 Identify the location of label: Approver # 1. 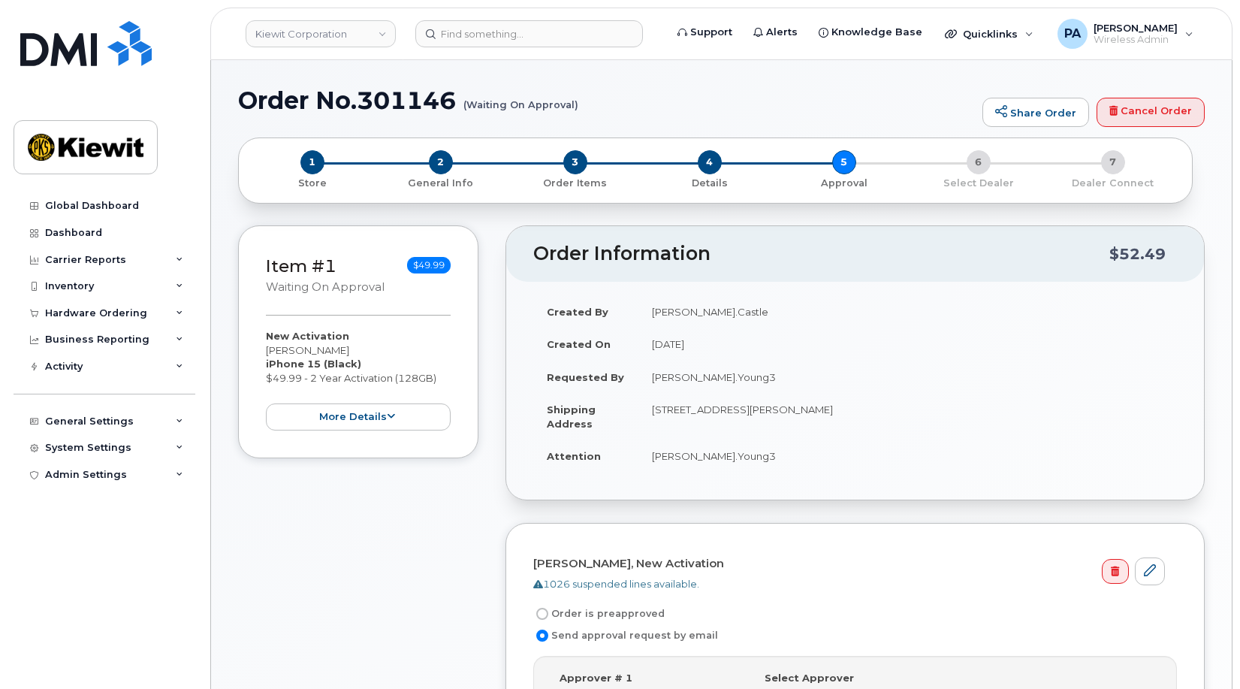
(596, 677).